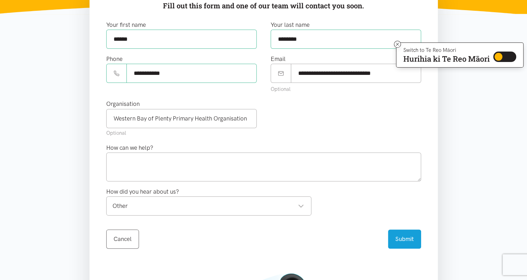 The height and width of the screenshot is (280, 527). Describe the element at coordinates (114, 59) in the screenshot. I see `label: Phone` at that location.